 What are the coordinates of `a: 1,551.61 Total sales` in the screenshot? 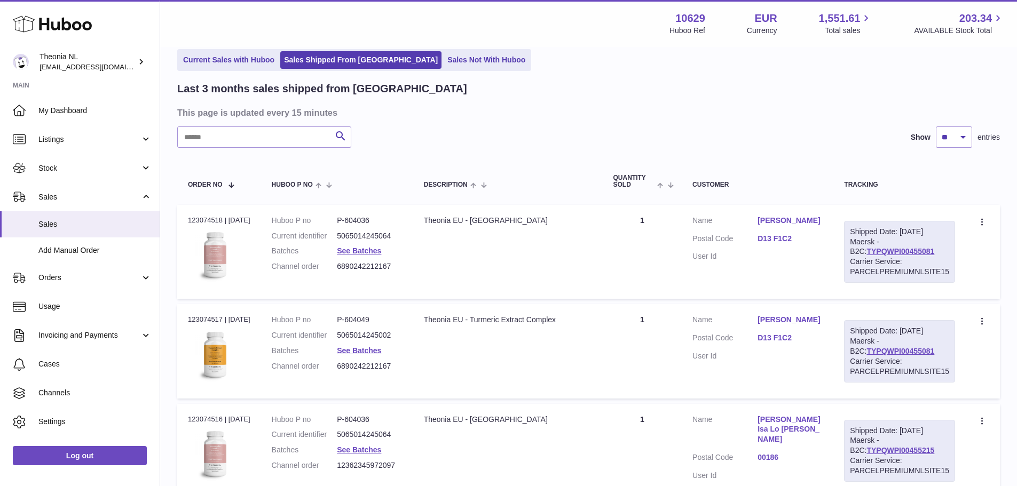 It's located at (845, 23).